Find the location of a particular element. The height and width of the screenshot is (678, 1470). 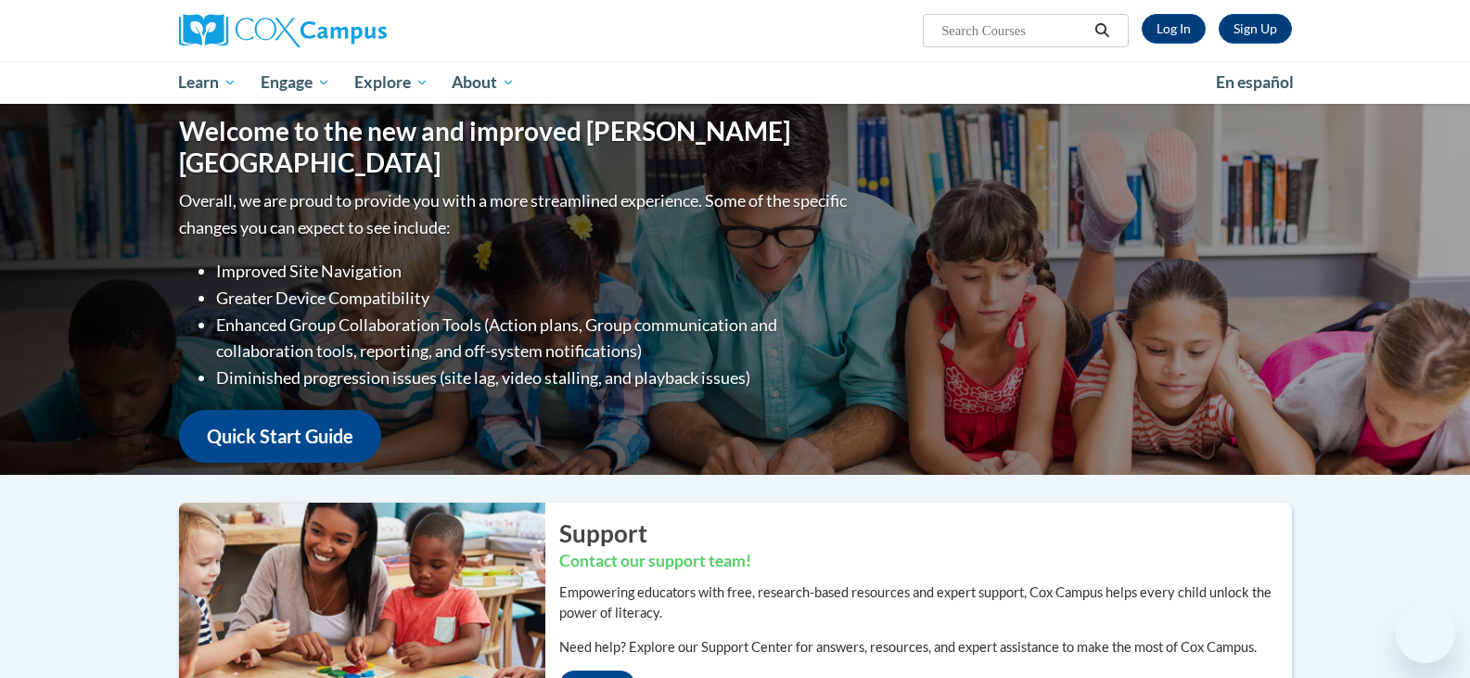

li: Greater Device Compatibility is located at coordinates (533, 298).